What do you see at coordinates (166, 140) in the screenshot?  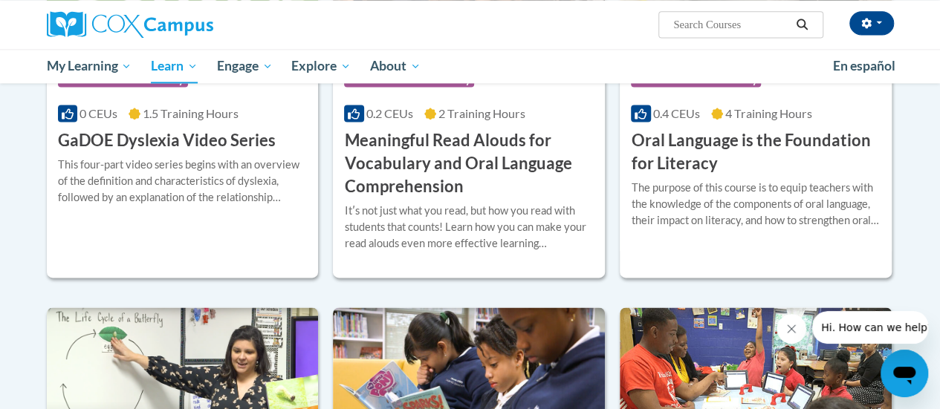 I see `h3: GaDOE Dyslexia Video Series` at bounding box center [166, 140].